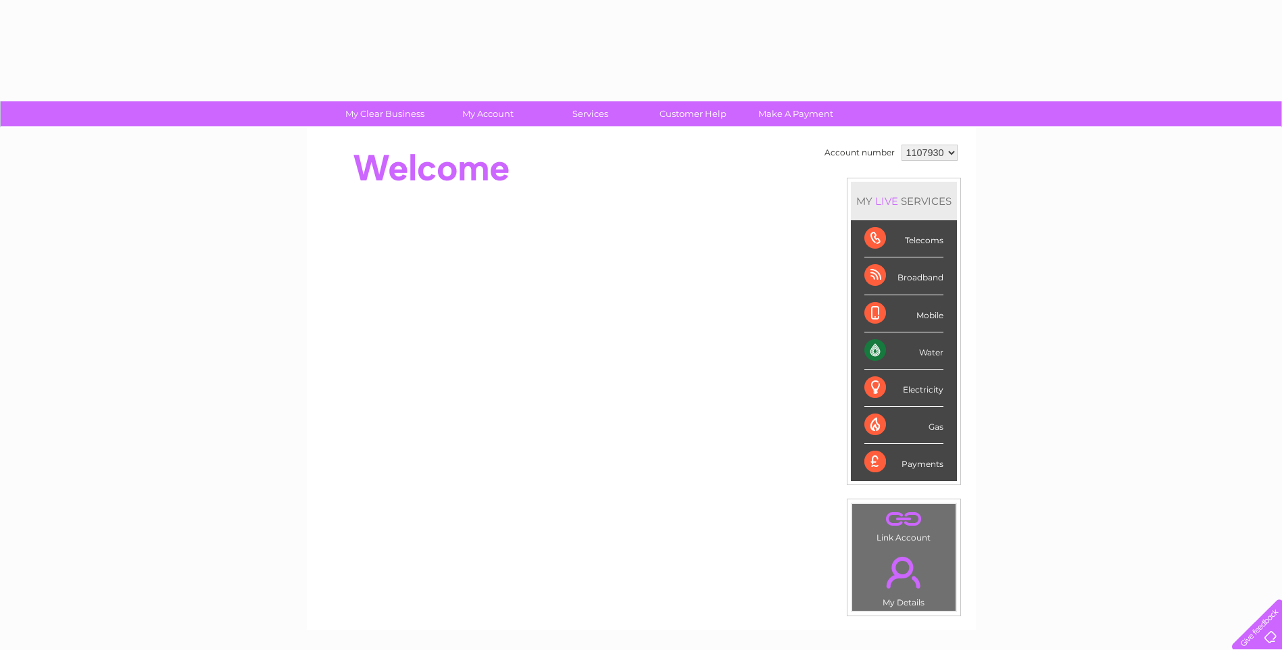 This screenshot has height=650, width=1282. What do you see at coordinates (903, 462) in the screenshot?
I see `div: Payments` at bounding box center [903, 462].